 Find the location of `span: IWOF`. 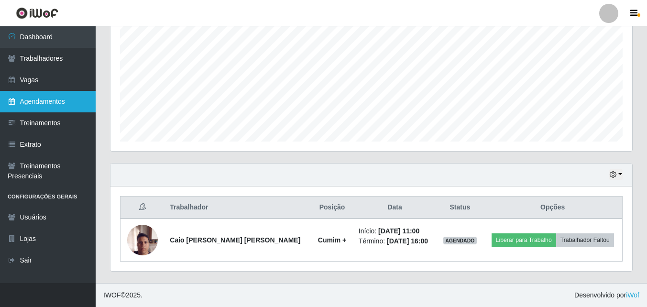

span: IWOF is located at coordinates (112, 295).